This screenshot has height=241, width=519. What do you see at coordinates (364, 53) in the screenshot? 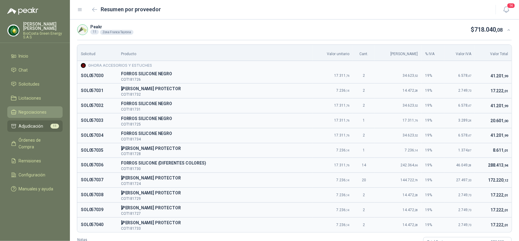
I see `th: Cant.` at bounding box center [364, 53].